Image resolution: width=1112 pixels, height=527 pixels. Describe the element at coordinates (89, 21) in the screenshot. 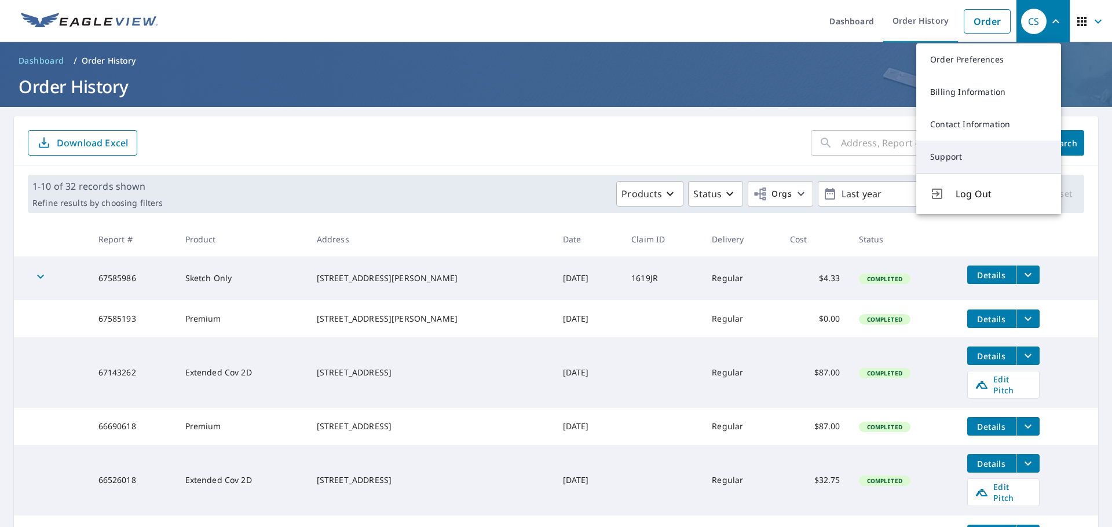

I see `img: EV Logo` at that location.